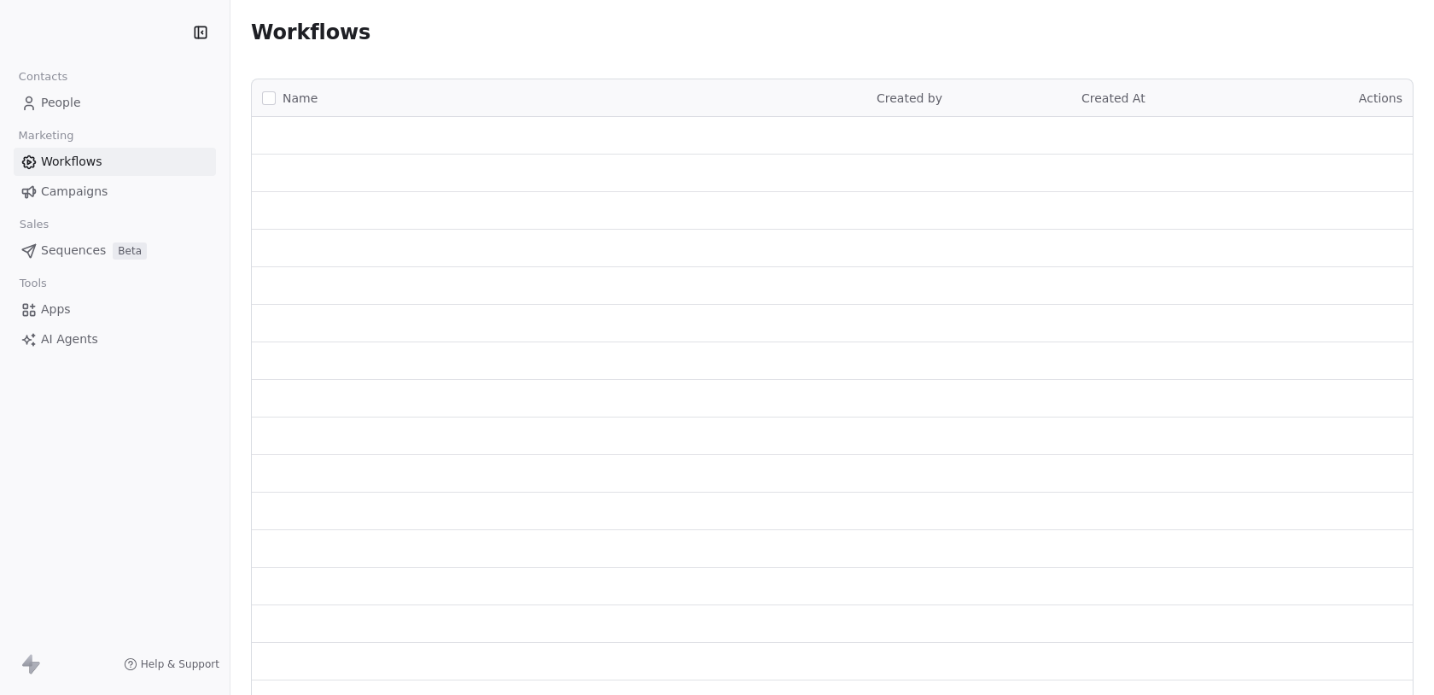 The image size is (1434, 695). Describe the element at coordinates (114, 309) in the screenshot. I see `a: Apps` at that location.